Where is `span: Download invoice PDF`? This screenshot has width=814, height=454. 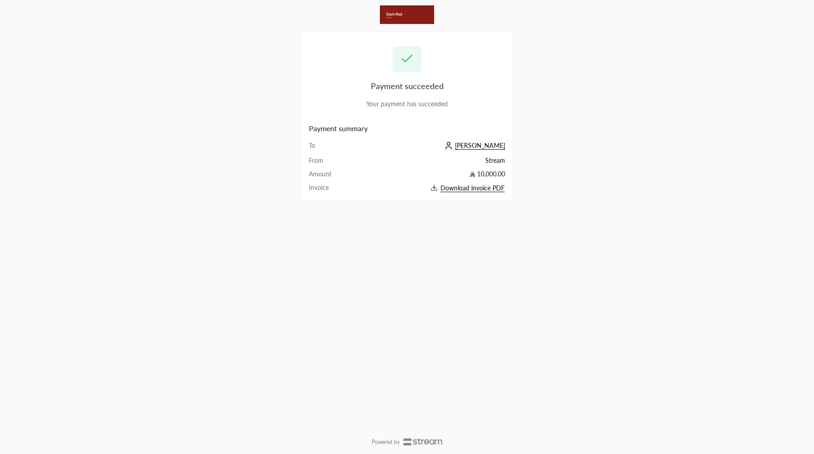
span: Download invoice PDF is located at coordinates (473, 188).